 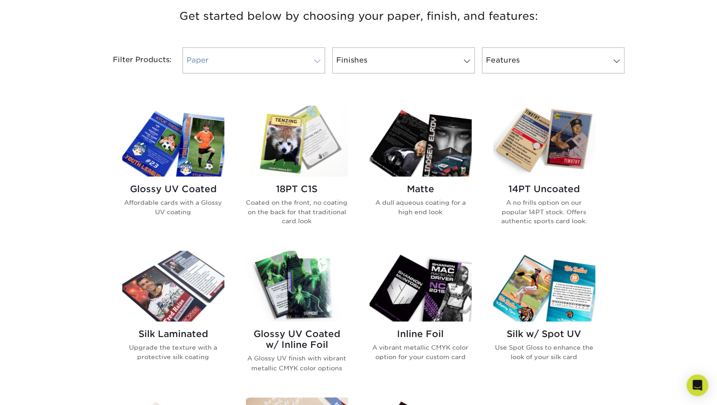 What do you see at coordinates (403, 60) in the screenshot?
I see `a: Finishes` at bounding box center [403, 60].